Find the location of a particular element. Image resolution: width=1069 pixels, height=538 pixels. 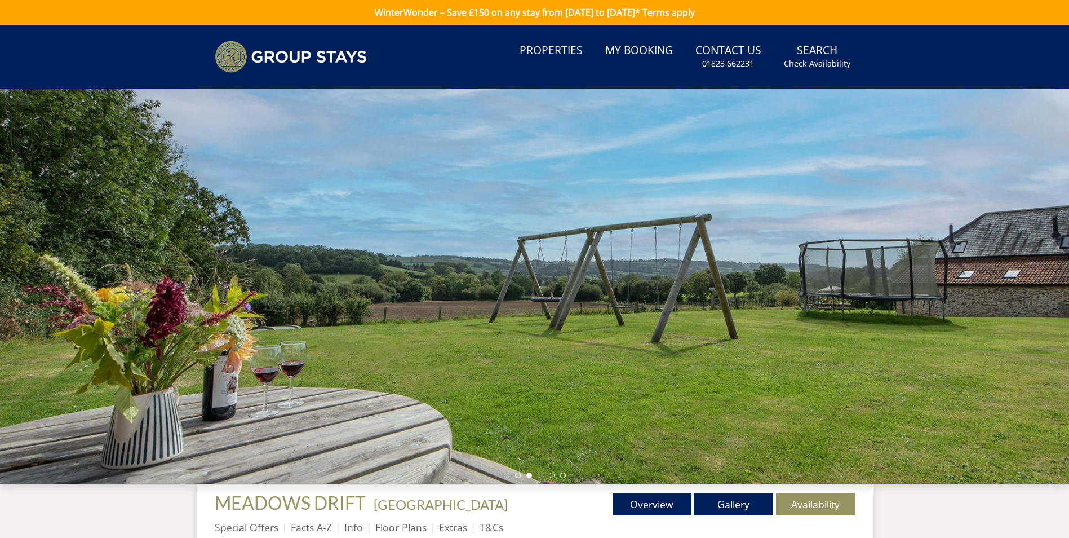

a: My Booking is located at coordinates (639, 51).